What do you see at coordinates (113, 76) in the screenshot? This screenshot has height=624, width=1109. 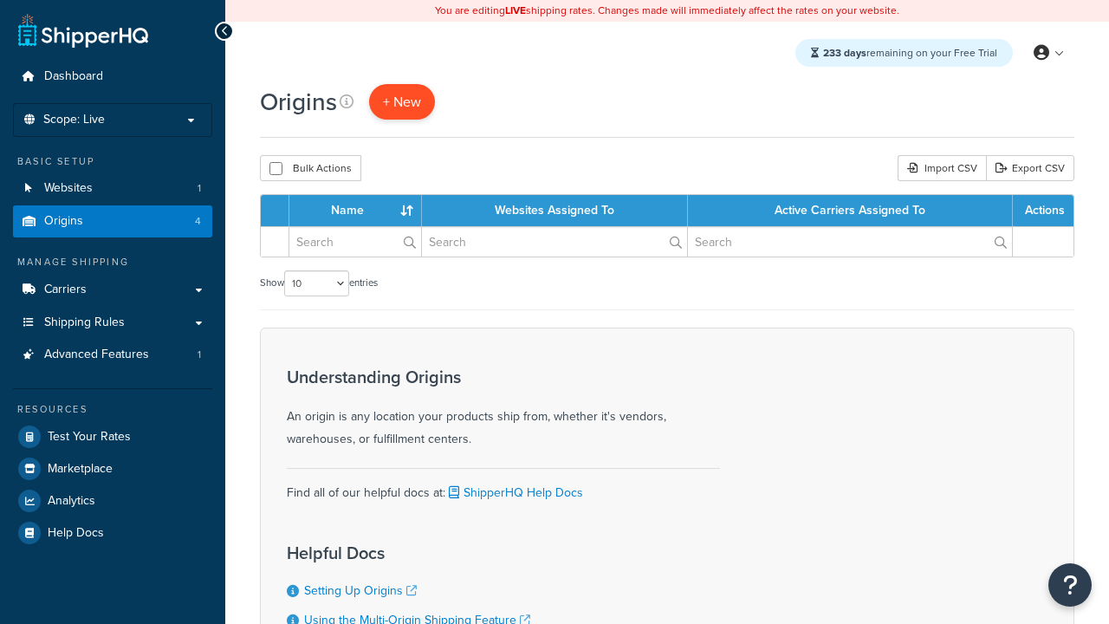 I see `a: Dashboard` at bounding box center [113, 76].